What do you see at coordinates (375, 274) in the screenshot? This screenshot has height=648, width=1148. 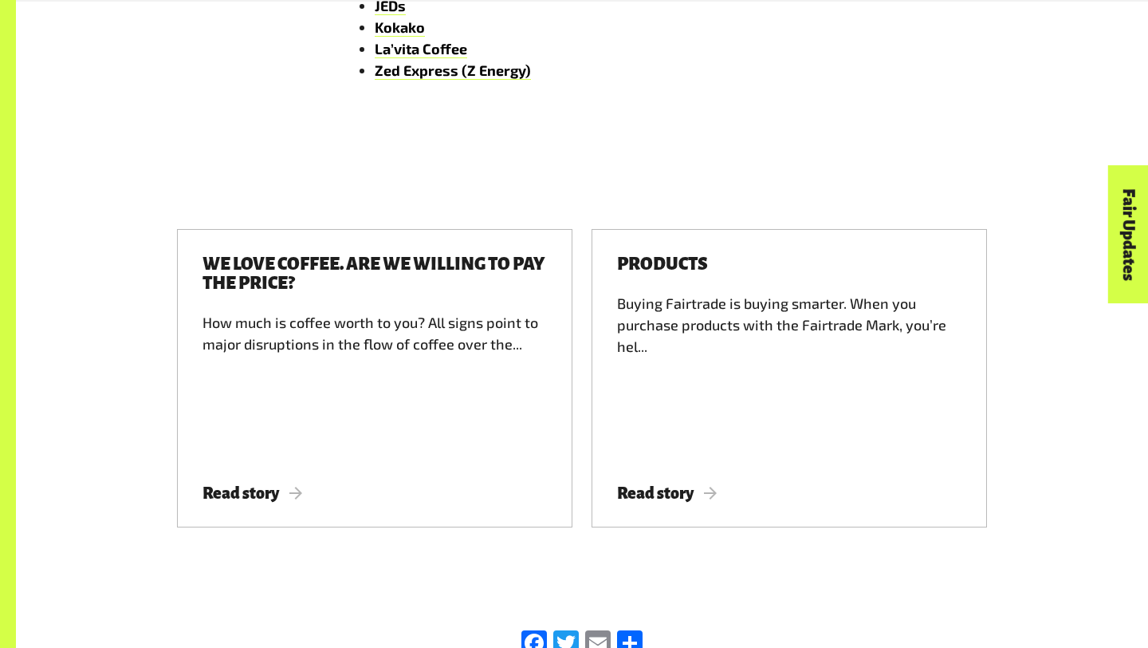 I see `h3: We love coffee. Are we willing to pay the price?` at bounding box center [375, 274].